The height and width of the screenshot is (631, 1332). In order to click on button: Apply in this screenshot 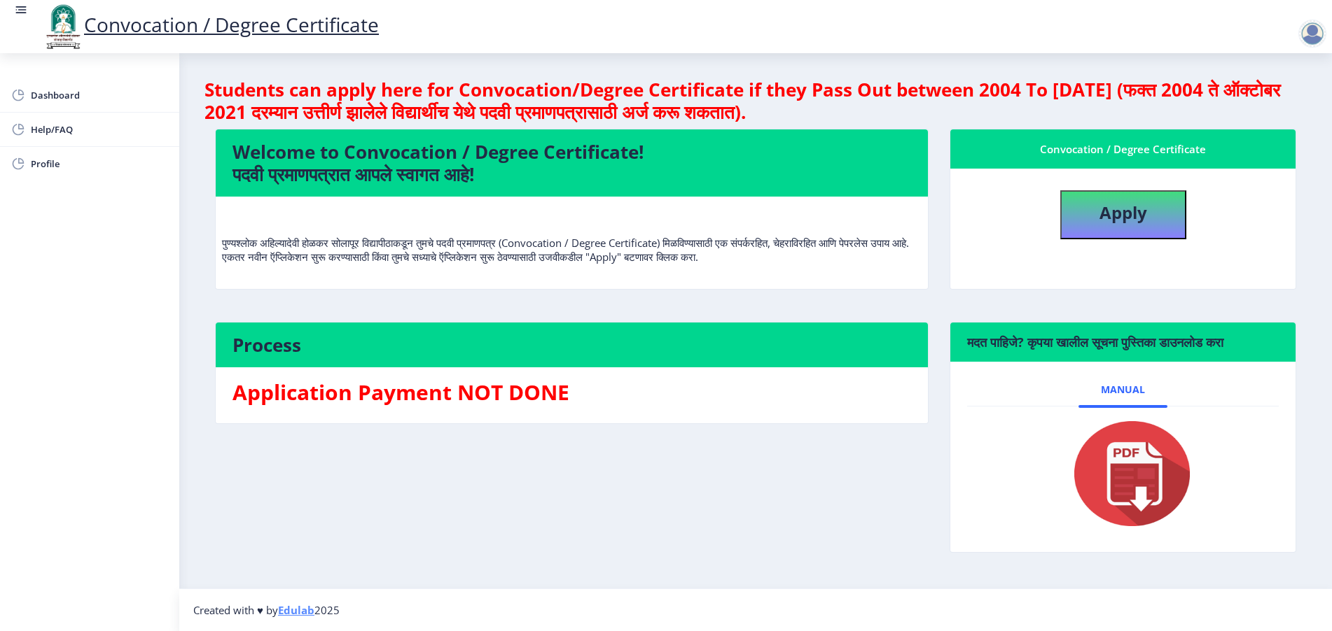, I will do `click(1123, 215)`.